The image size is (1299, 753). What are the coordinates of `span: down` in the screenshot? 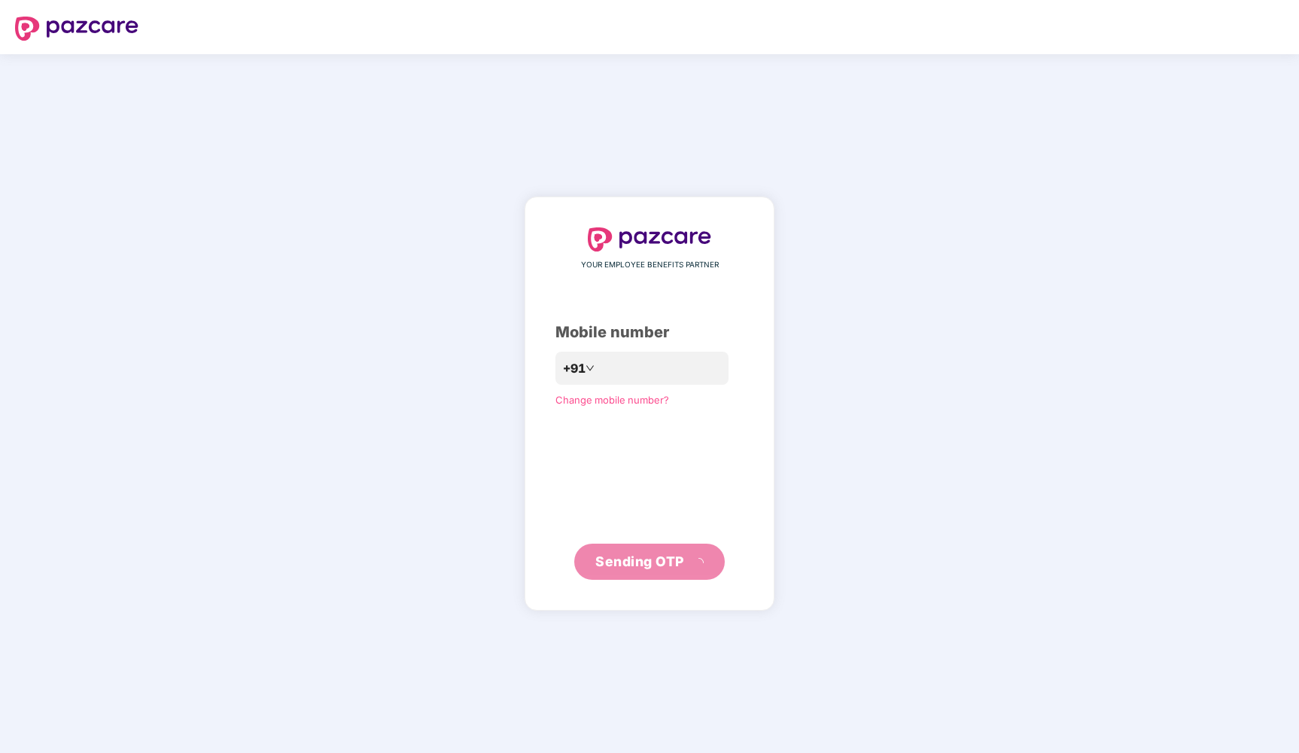 It's located at (590, 368).